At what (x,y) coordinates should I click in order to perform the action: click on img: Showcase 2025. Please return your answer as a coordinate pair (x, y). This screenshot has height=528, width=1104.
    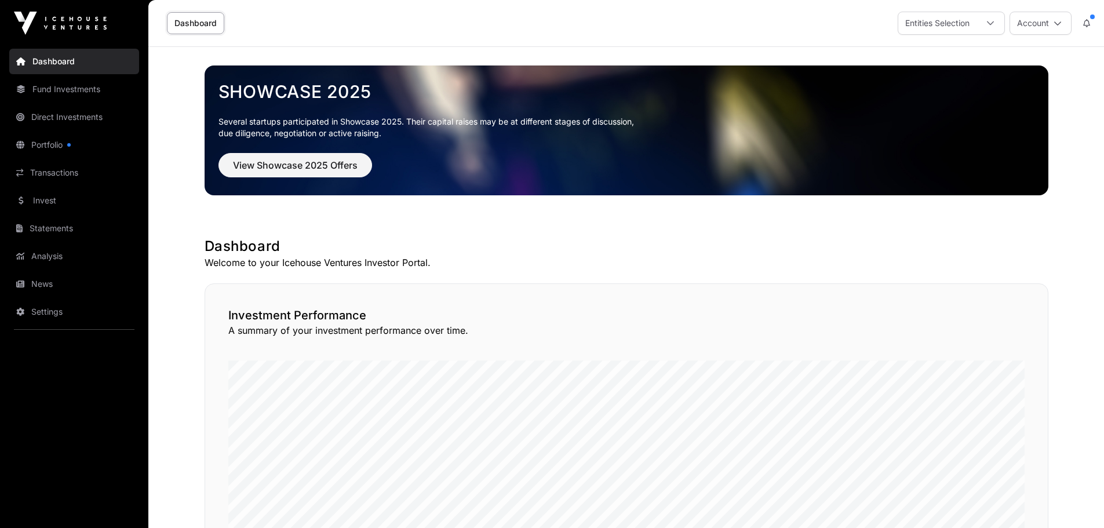
    Looking at the image, I should click on (627, 130).